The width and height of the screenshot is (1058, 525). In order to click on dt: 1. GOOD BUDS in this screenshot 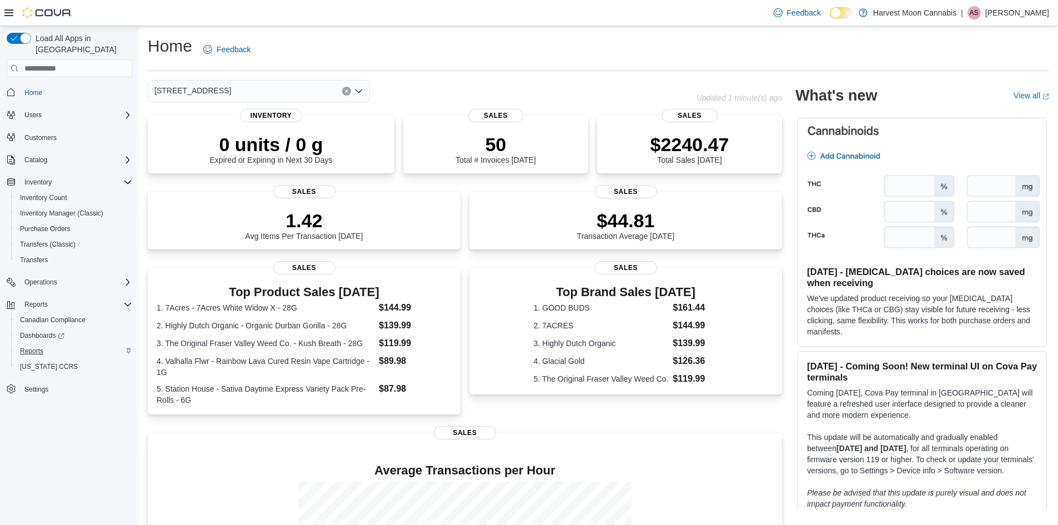, I will do `click(601, 308)`.